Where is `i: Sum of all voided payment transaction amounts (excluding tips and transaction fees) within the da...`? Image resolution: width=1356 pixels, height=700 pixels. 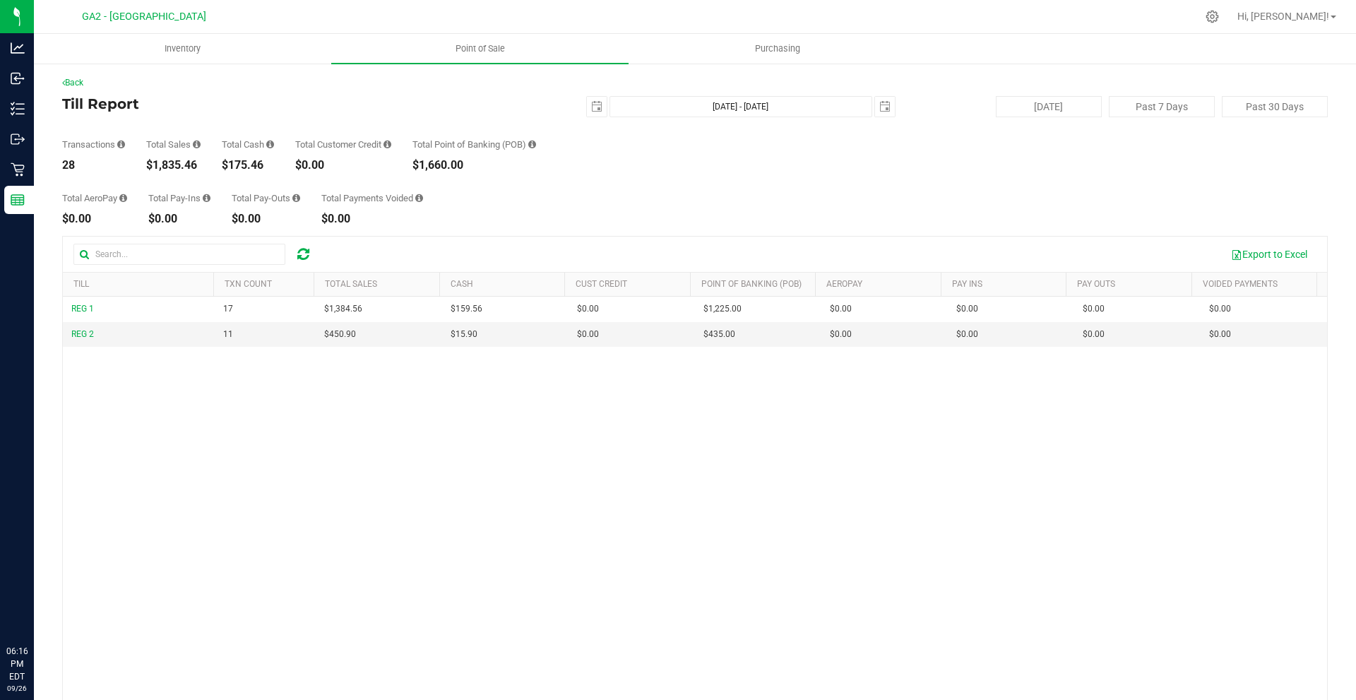
i: Sum of all voided payment transaction amounts (excluding tips and transaction fees) within the da... is located at coordinates (419, 198).